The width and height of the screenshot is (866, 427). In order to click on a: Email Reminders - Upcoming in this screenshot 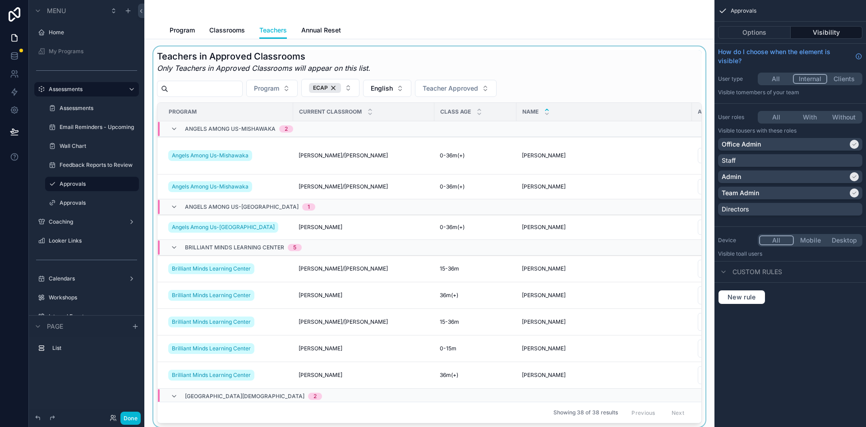, I will do `click(98, 127)`.